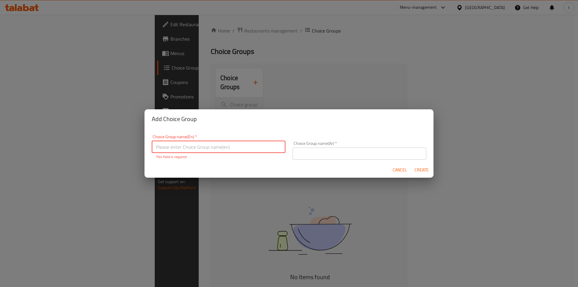  I want to click on input: Please enter Choice Group name(ar), so click(360, 154).